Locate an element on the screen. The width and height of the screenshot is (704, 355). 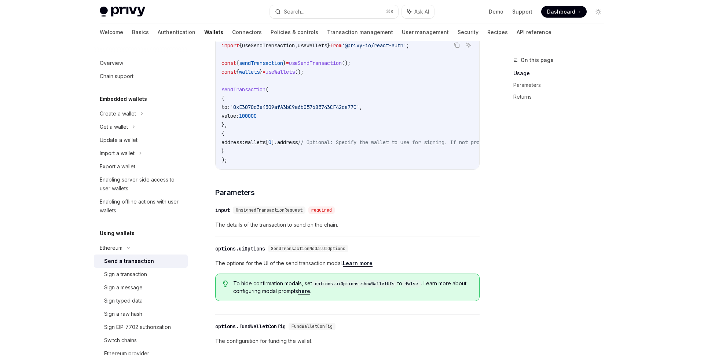
div: Sign a message is located at coordinates (123, 288).